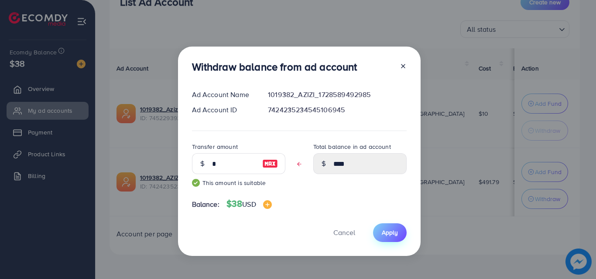  Describe the element at coordinates (223, 110) in the screenshot. I see `div: Ad Account ID` at that location.